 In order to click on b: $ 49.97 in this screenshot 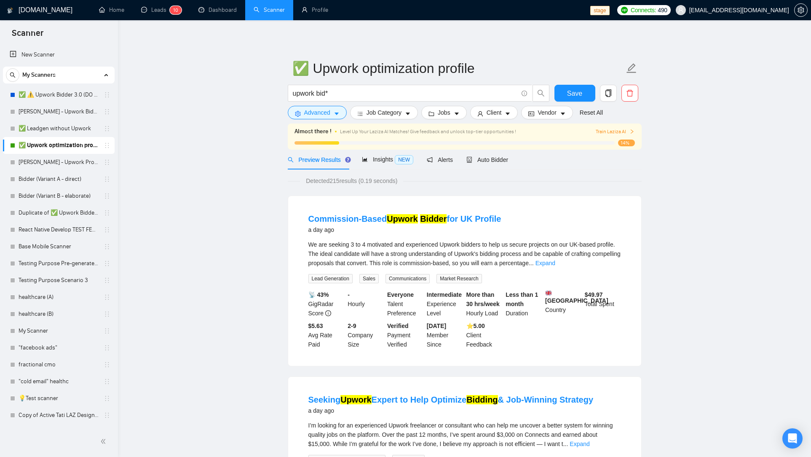, I will do `click(594, 295)`.